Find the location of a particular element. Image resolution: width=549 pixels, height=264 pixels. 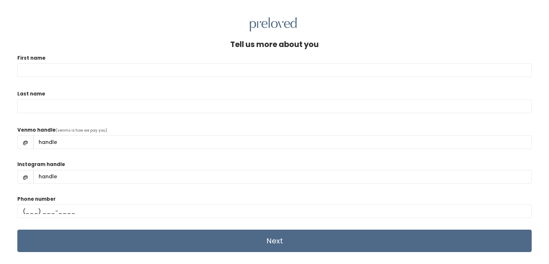

h4: Tell us more about you is located at coordinates (275, 44).